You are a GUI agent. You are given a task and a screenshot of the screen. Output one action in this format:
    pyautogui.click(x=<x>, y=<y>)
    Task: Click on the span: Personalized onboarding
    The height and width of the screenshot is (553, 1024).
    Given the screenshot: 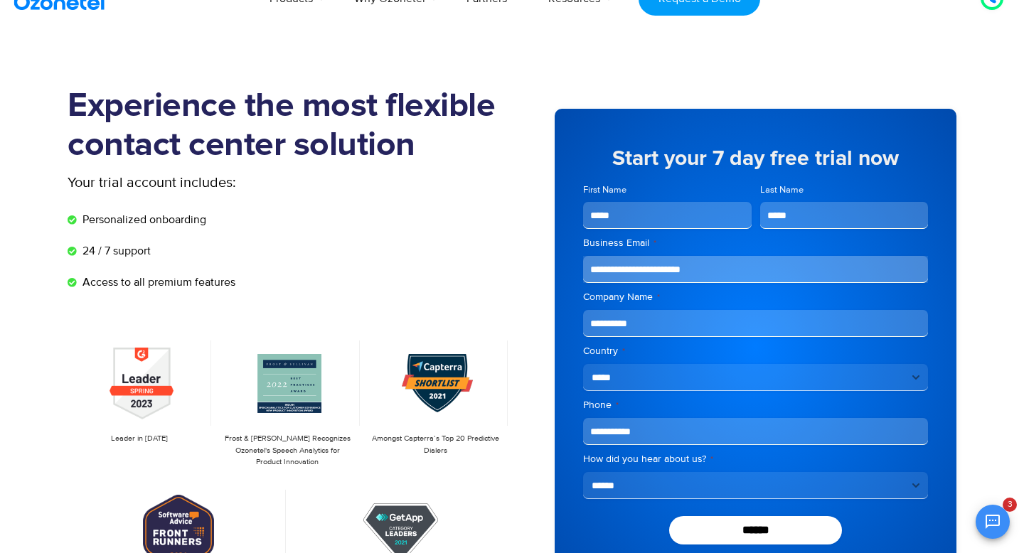 What is the action you would take?
    pyautogui.click(x=142, y=220)
    